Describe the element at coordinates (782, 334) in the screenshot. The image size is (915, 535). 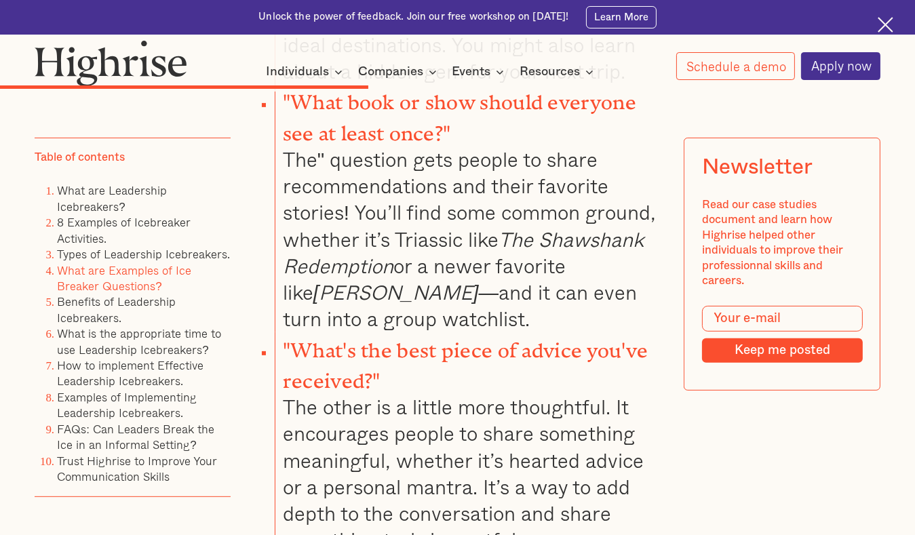
I see `form: Modal Form` at that location.